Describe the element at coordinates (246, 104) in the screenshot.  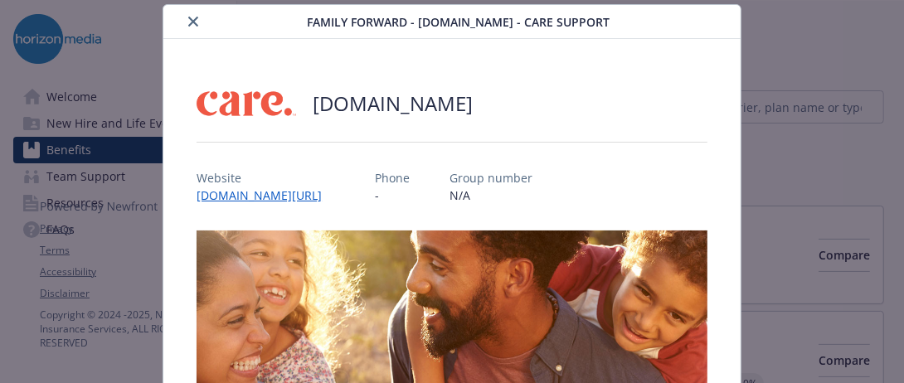
I see `img: Care.com` at that location.